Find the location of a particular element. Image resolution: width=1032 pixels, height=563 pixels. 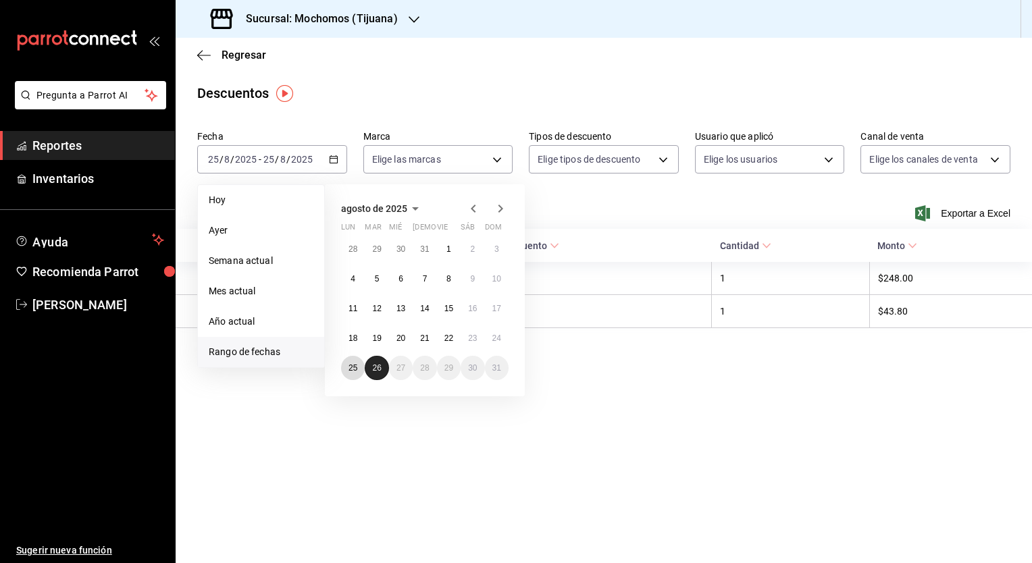

button: 14 de agosto de 2025 is located at coordinates (424, 309).